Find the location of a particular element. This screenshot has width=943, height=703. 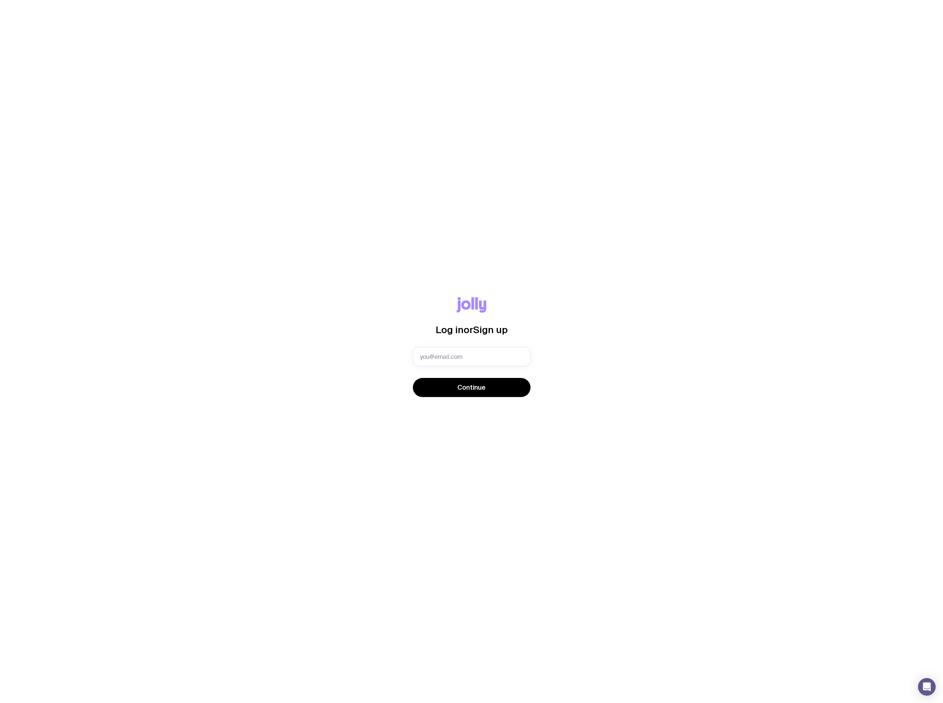

span: or is located at coordinates (468, 330).